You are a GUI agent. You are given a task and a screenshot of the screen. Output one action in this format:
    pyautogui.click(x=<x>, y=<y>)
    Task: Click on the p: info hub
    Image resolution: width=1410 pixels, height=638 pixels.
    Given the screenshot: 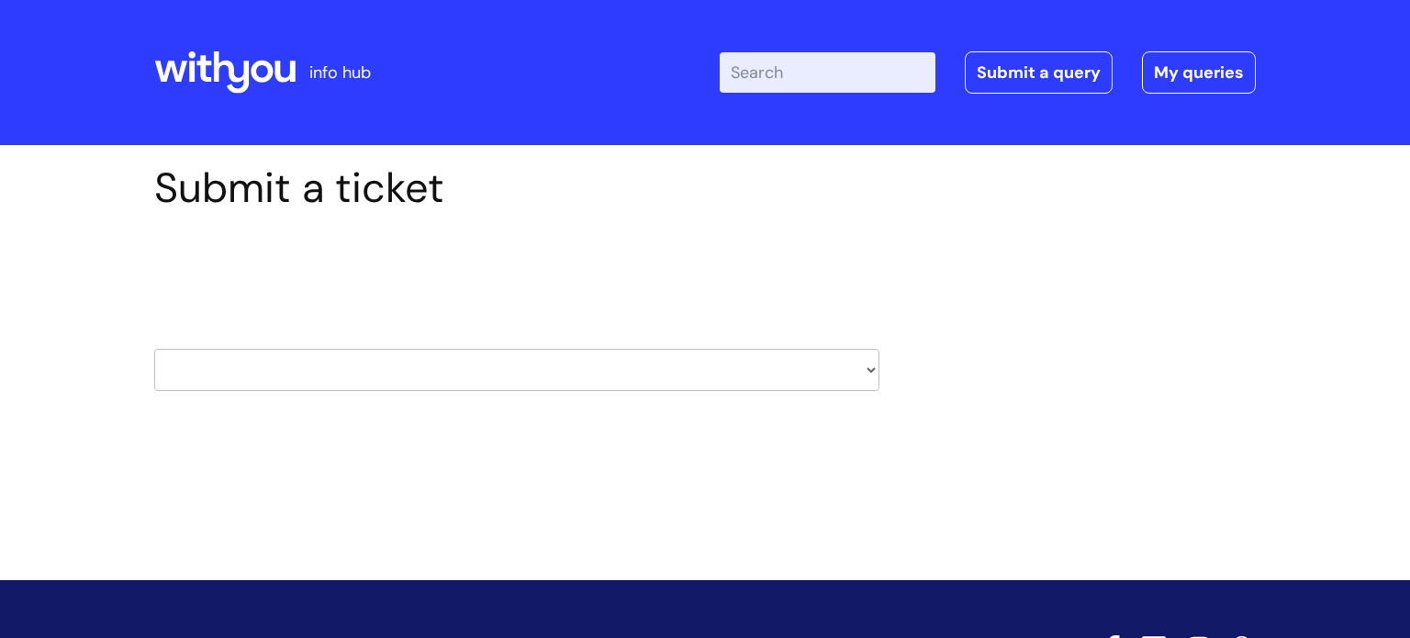 What is the action you would take?
    pyautogui.click(x=340, y=72)
    